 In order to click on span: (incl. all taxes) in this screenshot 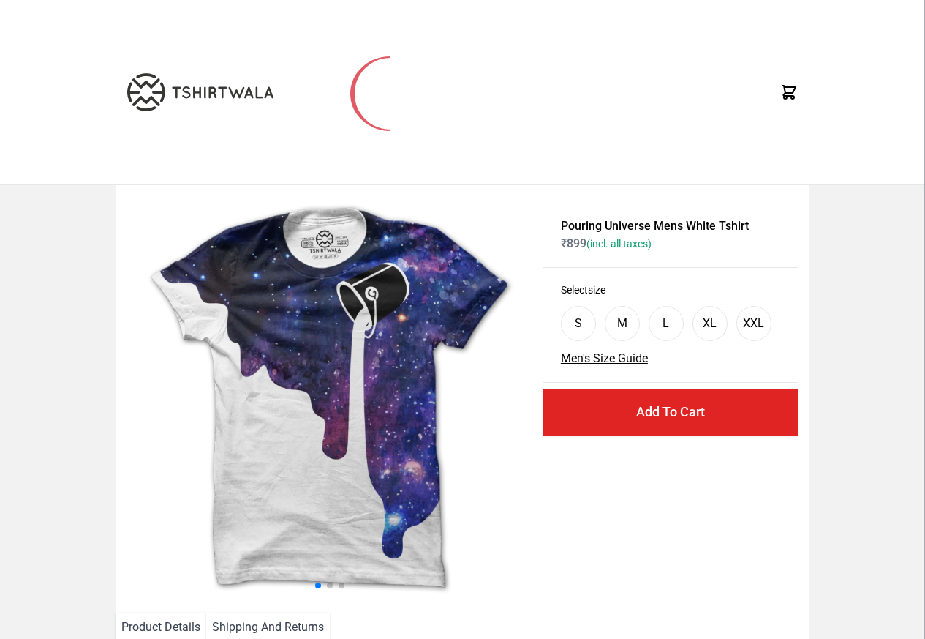, I will do `click(619, 244)`.